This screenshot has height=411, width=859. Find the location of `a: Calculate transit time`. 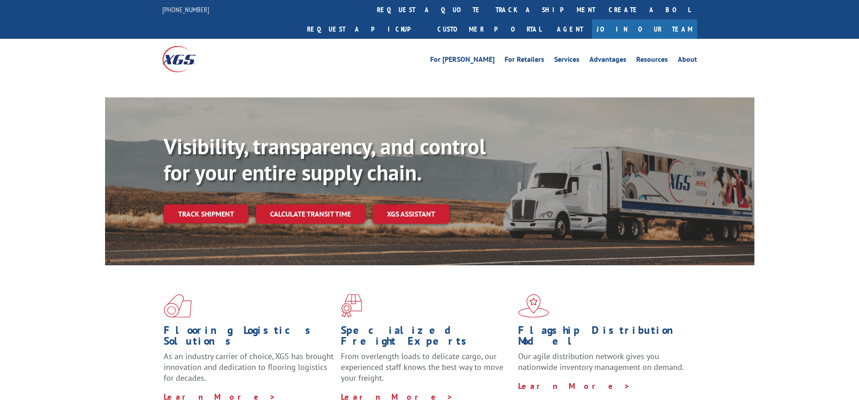

a: Calculate transit time is located at coordinates (310, 214).